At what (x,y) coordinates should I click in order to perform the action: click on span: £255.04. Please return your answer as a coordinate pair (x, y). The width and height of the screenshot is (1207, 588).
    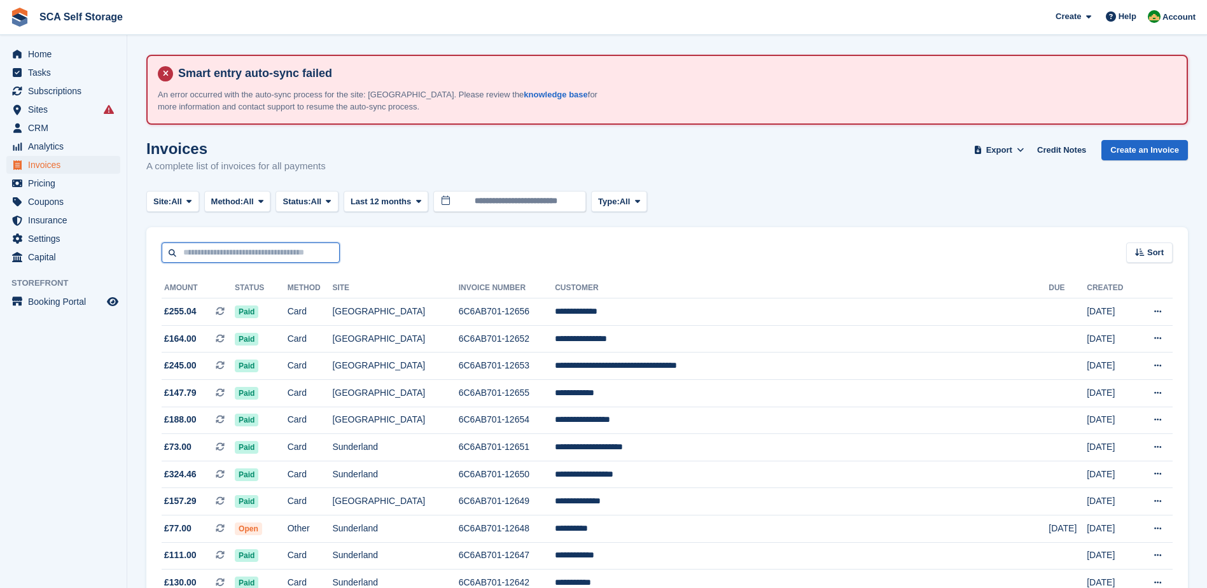
    Looking at the image, I should click on (180, 311).